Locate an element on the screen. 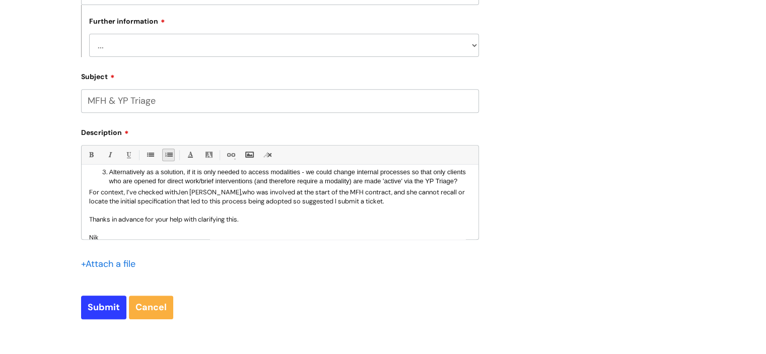 The width and height of the screenshot is (766, 354). a: Font Color is located at coordinates (190, 155).